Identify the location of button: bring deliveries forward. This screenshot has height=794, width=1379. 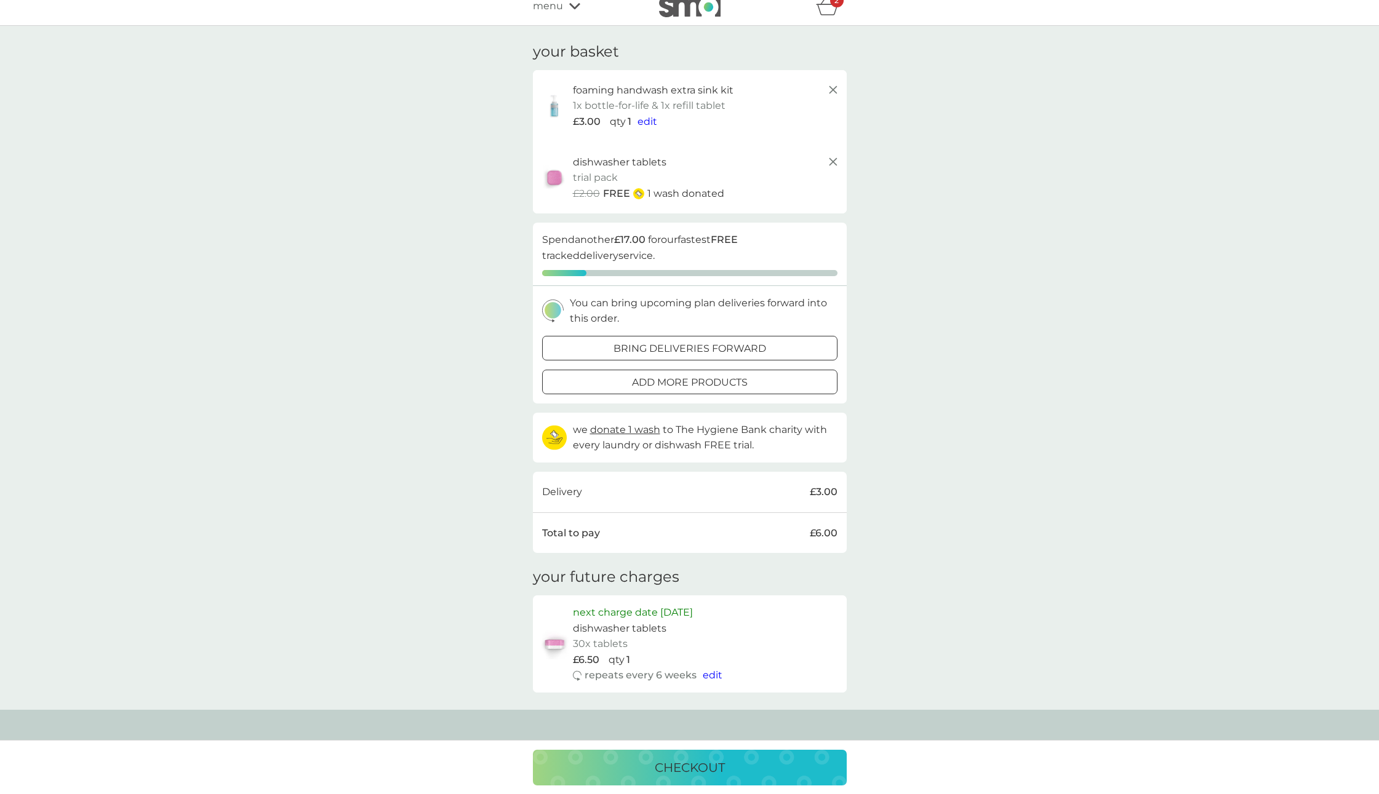
(690, 348).